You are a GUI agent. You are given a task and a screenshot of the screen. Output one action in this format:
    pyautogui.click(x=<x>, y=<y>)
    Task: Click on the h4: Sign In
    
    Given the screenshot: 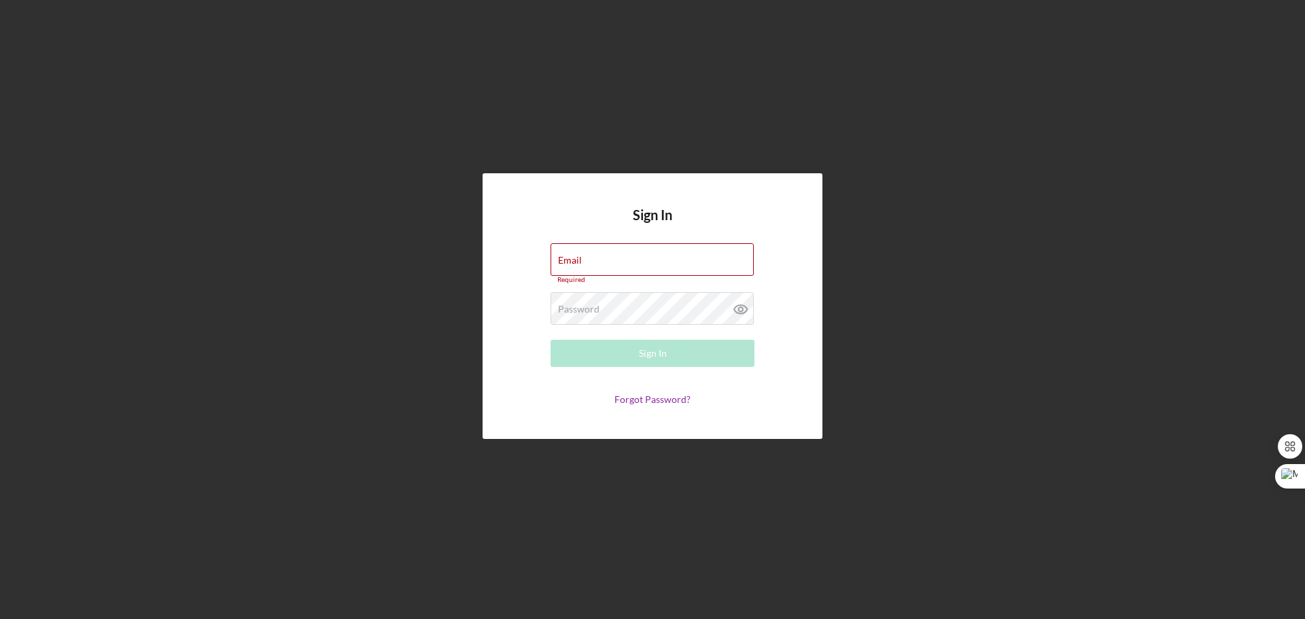 What is the action you would take?
    pyautogui.click(x=653, y=225)
    